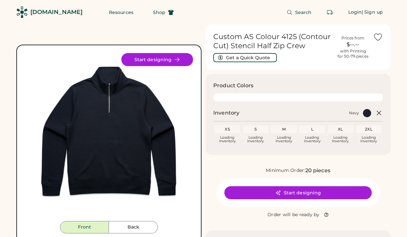 The width and height of the screenshot is (407, 237). Describe the element at coordinates (133, 228) in the screenshot. I see `button: Back` at that location.